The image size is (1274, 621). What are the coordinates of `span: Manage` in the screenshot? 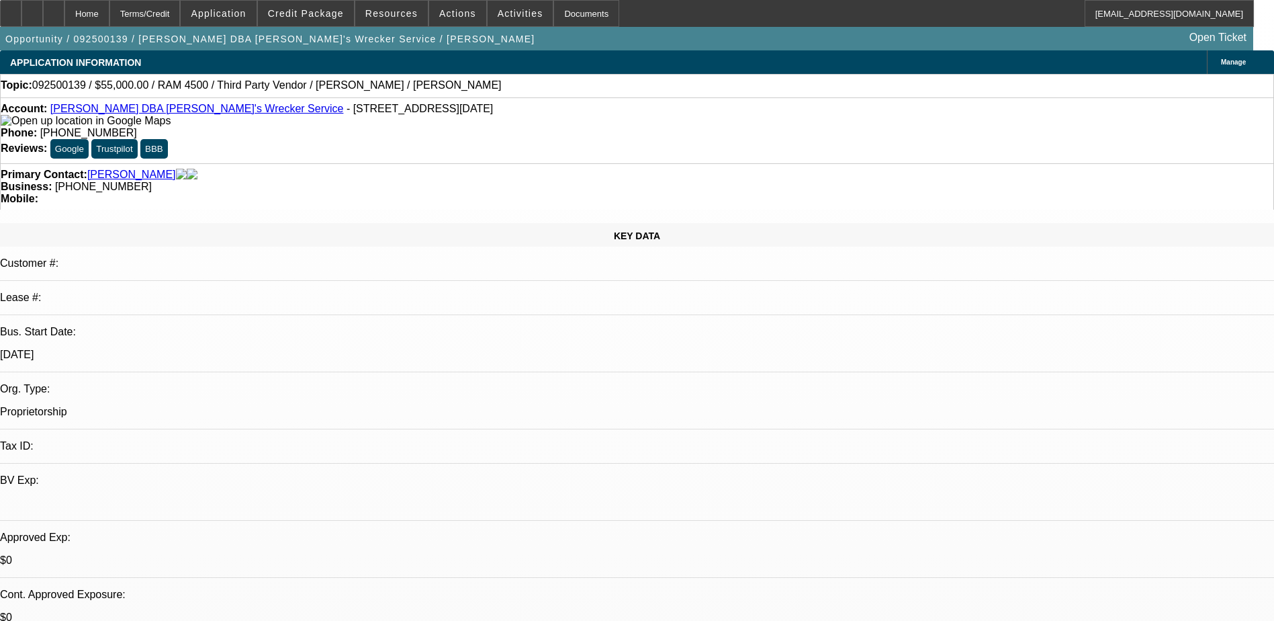 It's located at (1234, 62).